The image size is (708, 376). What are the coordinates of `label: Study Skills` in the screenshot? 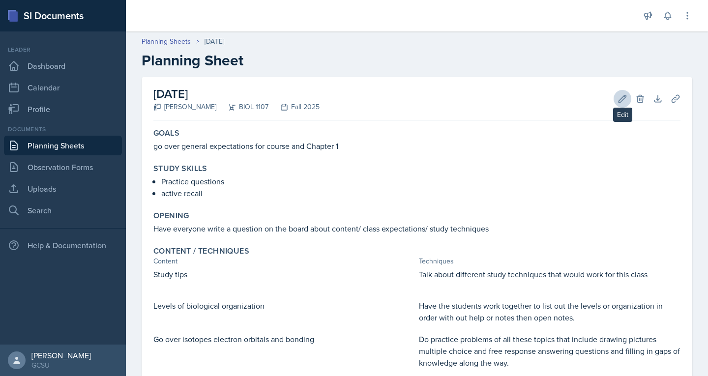 It's located at (180, 169).